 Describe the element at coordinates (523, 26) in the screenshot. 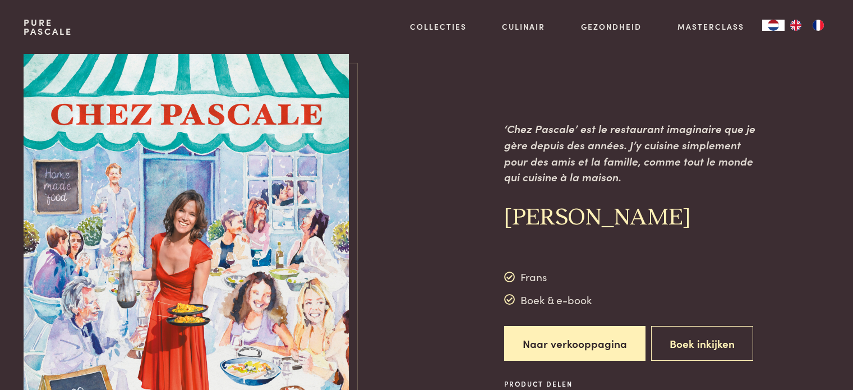

I see `a: Culinair` at that location.